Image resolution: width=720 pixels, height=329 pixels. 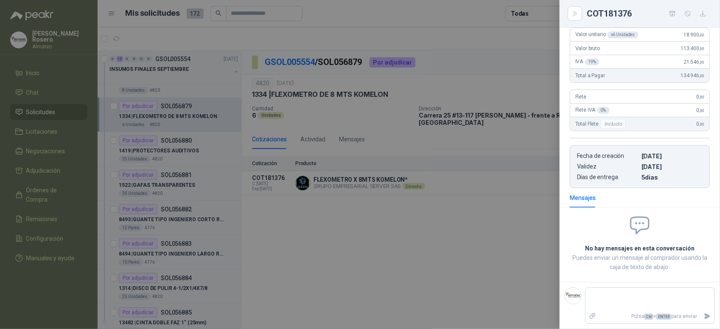 What do you see at coordinates (664, 317) in the screenshot?
I see `span: ENTER` at bounding box center [664, 317].